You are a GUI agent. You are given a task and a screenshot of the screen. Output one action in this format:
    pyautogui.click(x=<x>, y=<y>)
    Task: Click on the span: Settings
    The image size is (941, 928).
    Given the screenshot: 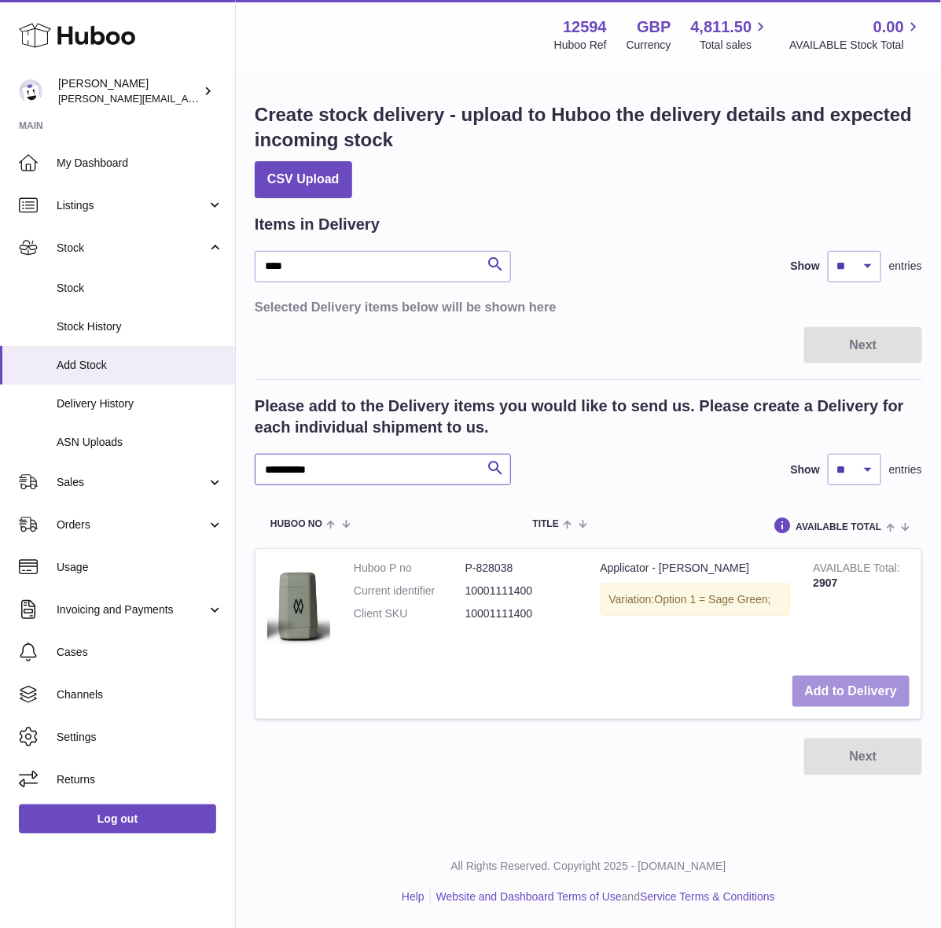 What is the action you would take?
    pyautogui.click(x=140, y=737)
    